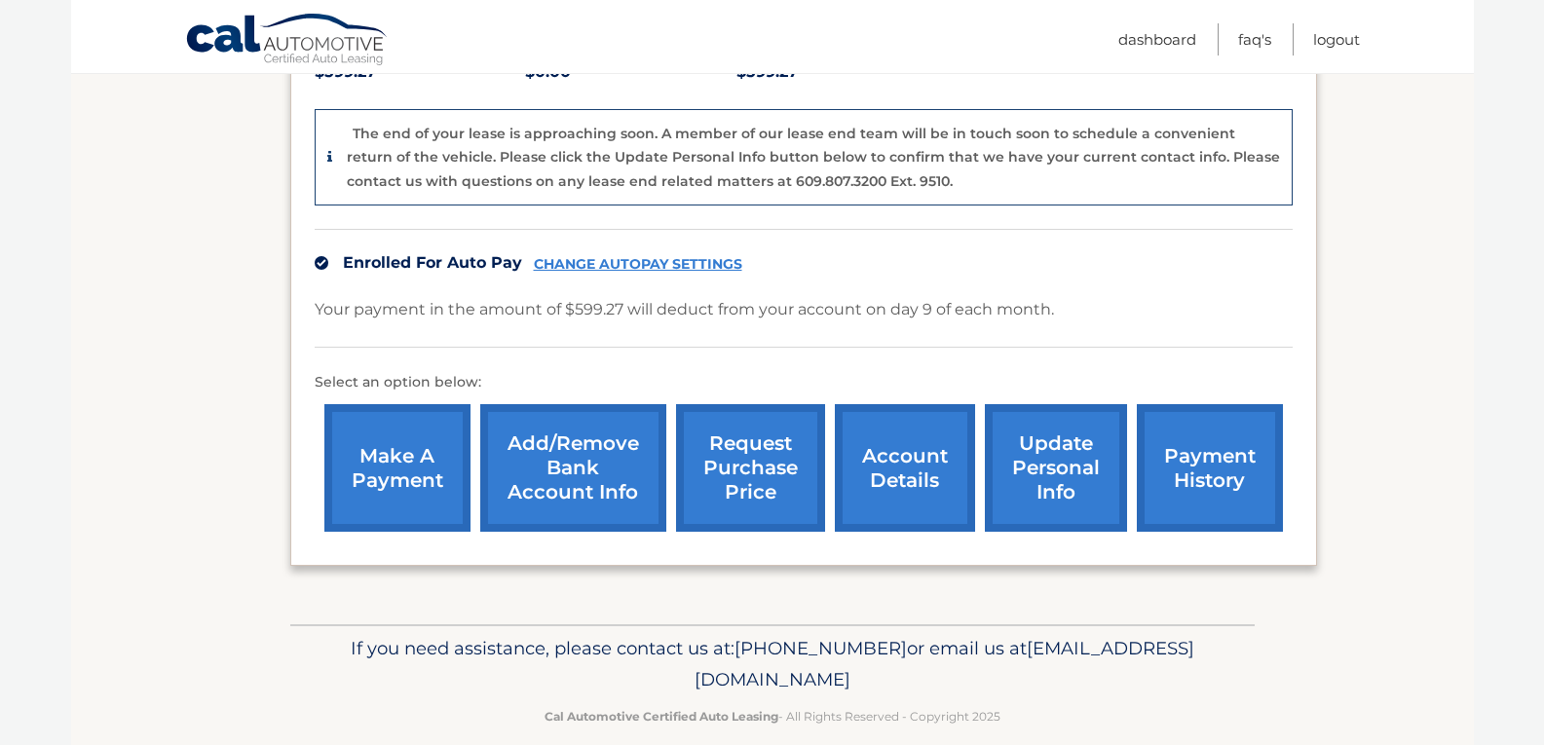 This screenshot has width=1544, height=745. I want to click on a: make a payment, so click(397, 467).